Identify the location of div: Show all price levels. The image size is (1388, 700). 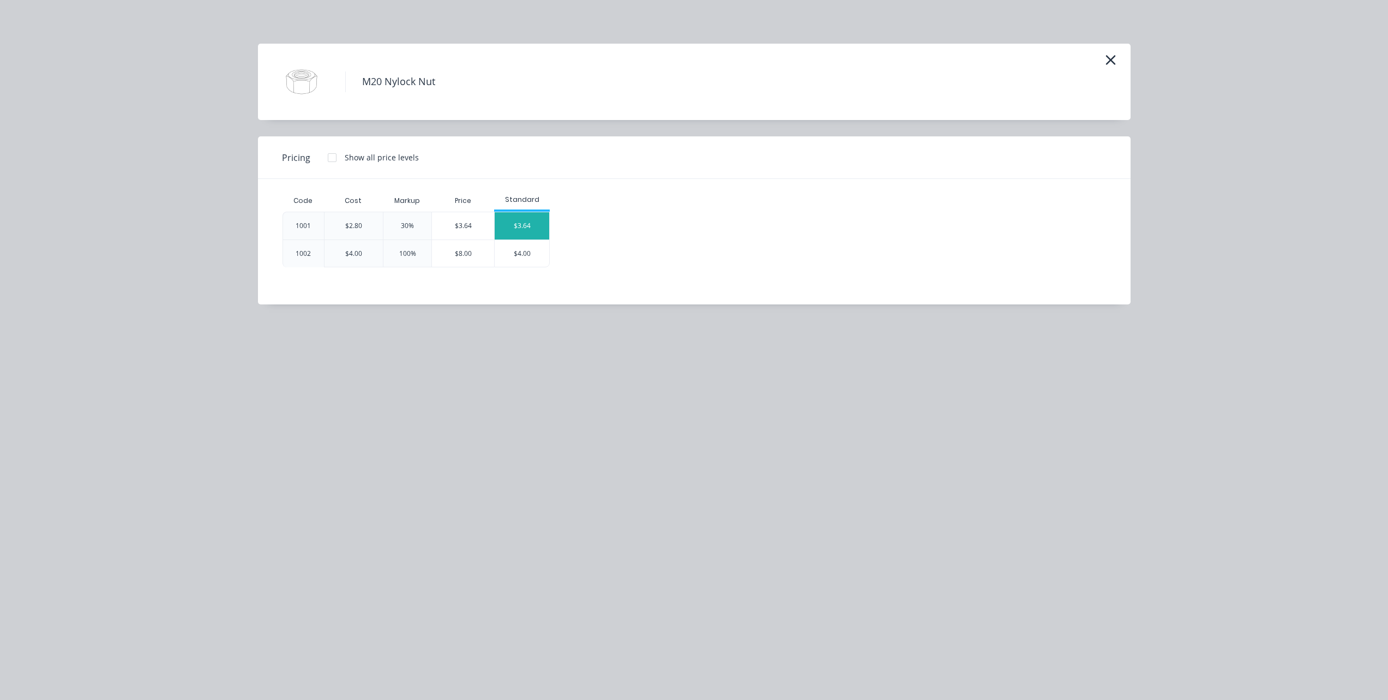
(382, 157).